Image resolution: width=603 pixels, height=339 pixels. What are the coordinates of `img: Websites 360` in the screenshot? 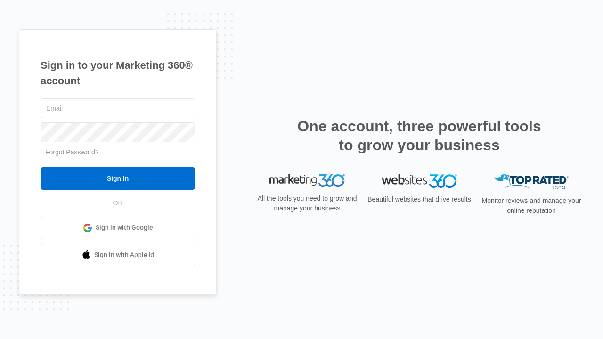 It's located at (419, 181).